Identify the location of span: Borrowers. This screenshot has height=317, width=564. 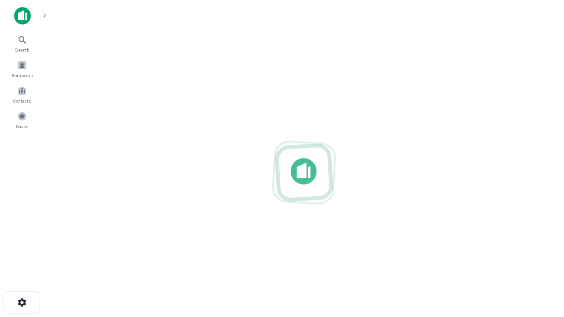
(22, 75).